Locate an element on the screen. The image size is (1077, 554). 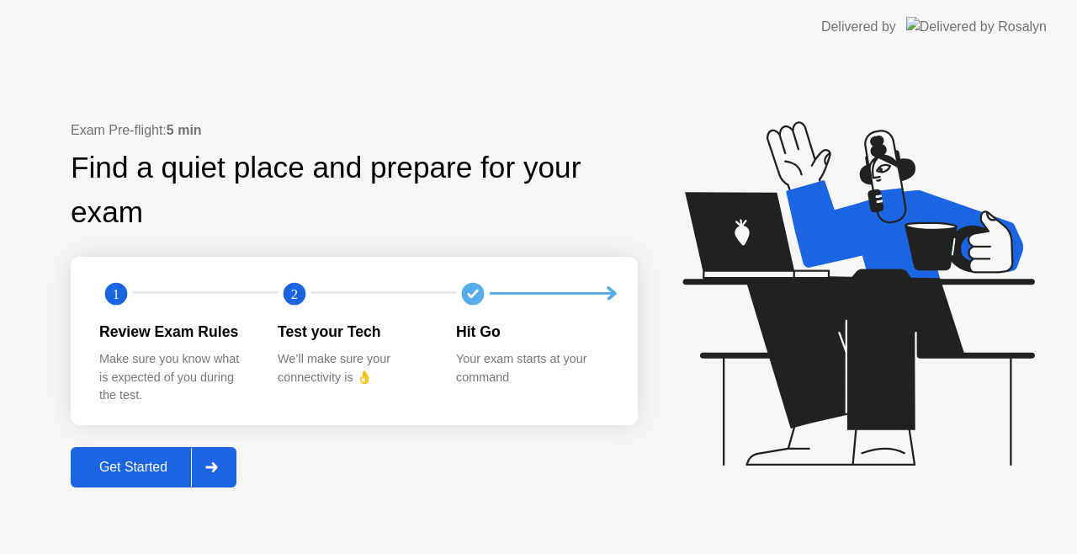
b: 5 min is located at coordinates (184, 130).